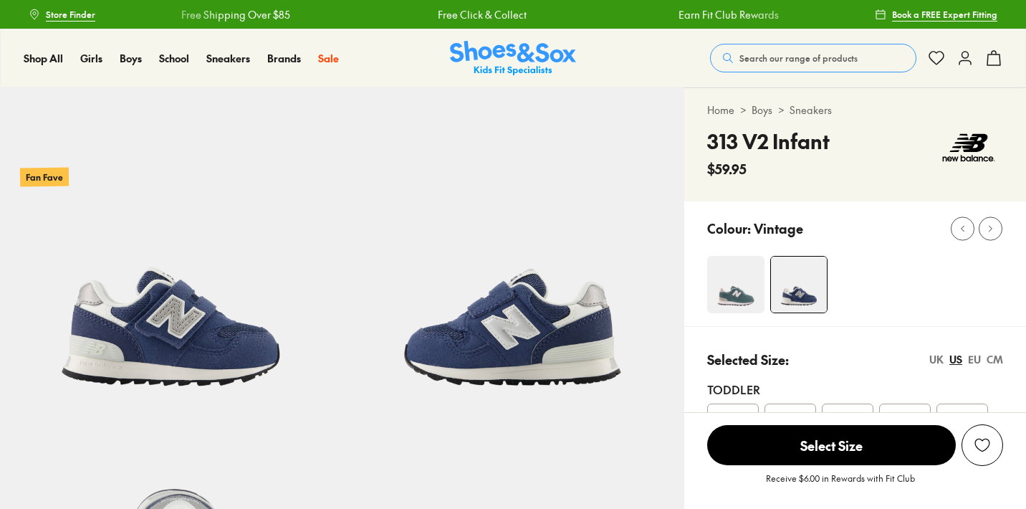  What do you see at coordinates (328, 58) in the screenshot?
I see `a: Sale` at bounding box center [328, 58].